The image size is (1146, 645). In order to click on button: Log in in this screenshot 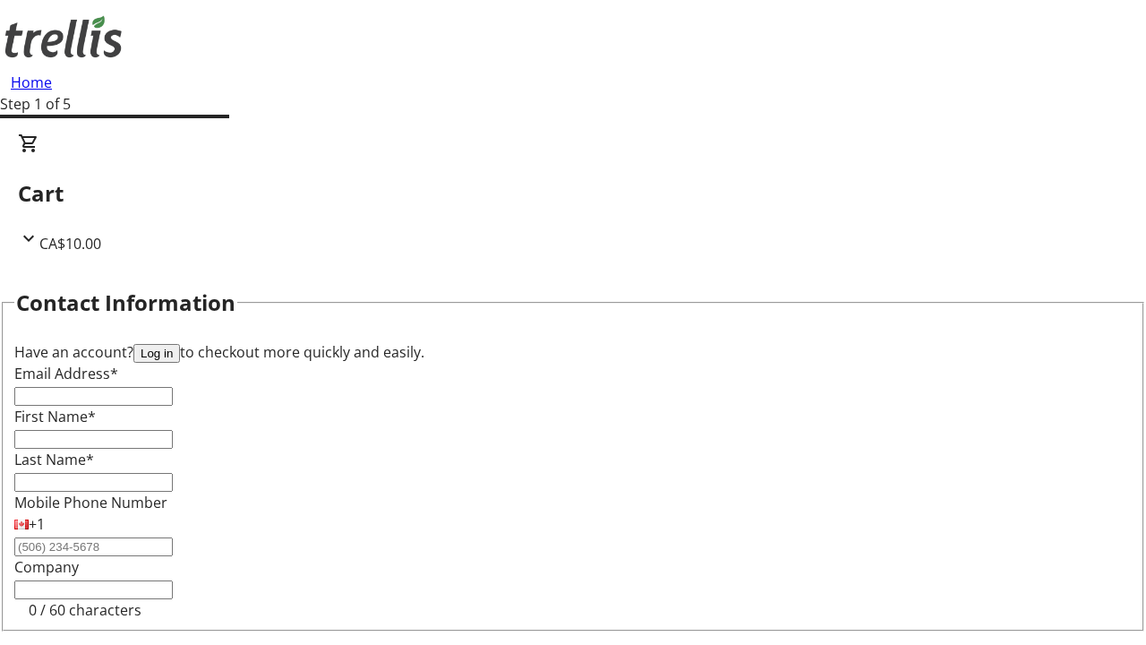, I will do `click(157, 353)`.